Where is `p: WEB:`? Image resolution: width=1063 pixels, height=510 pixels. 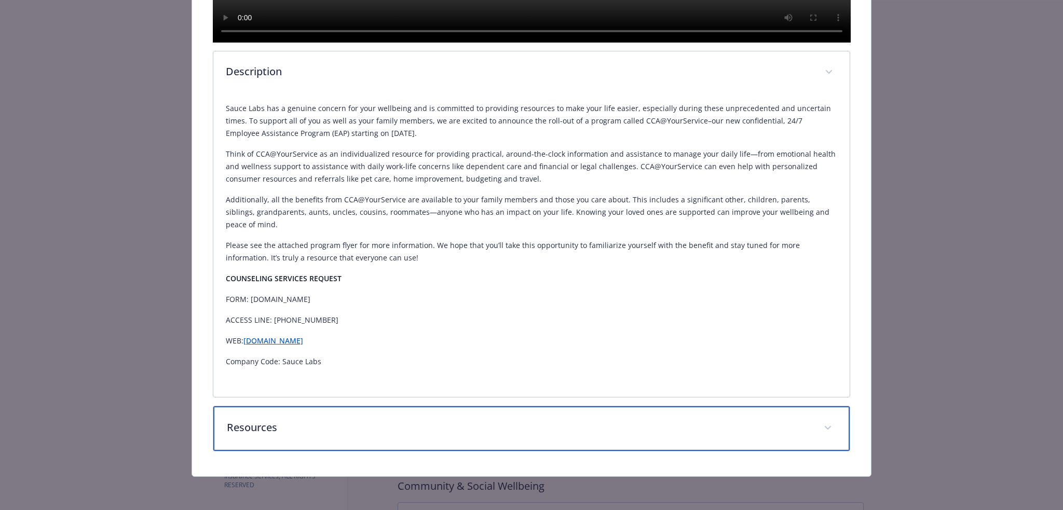
p: WEB: is located at coordinates (531, 341).